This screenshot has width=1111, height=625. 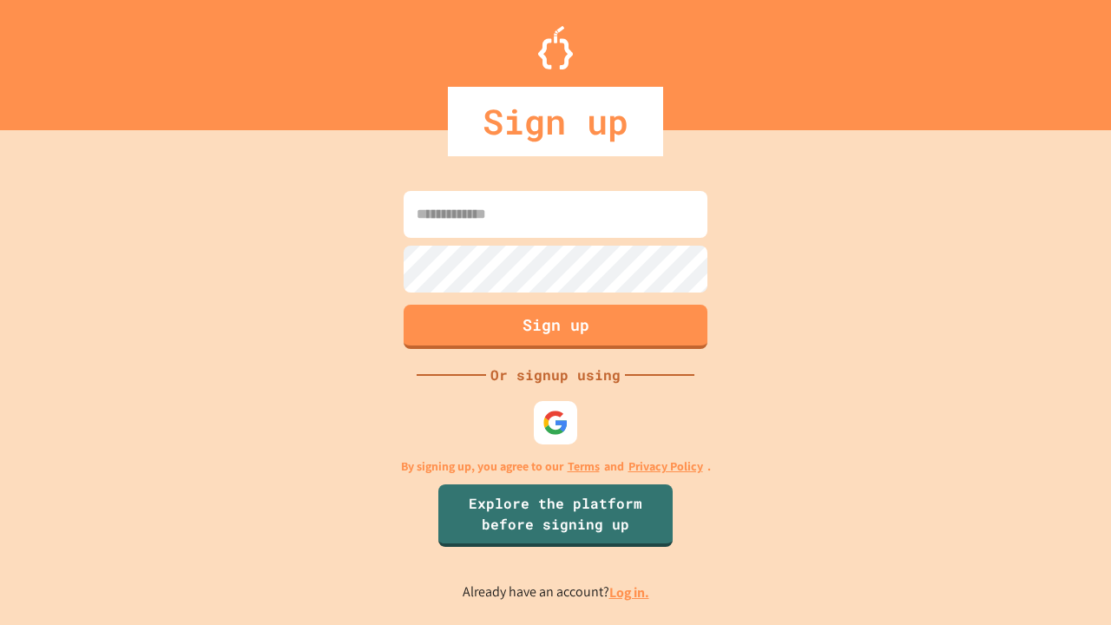 I want to click on div: Or signup using, so click(x=556, y=375).